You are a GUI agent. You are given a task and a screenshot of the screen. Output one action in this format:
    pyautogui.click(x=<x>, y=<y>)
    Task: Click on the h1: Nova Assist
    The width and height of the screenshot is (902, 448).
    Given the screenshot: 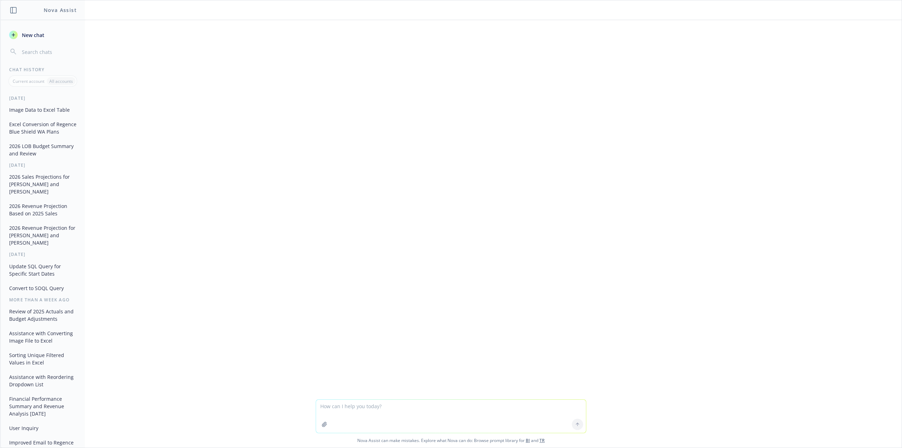 What is the action you would take?
    pyautogui.click(x=60, y=10)
    